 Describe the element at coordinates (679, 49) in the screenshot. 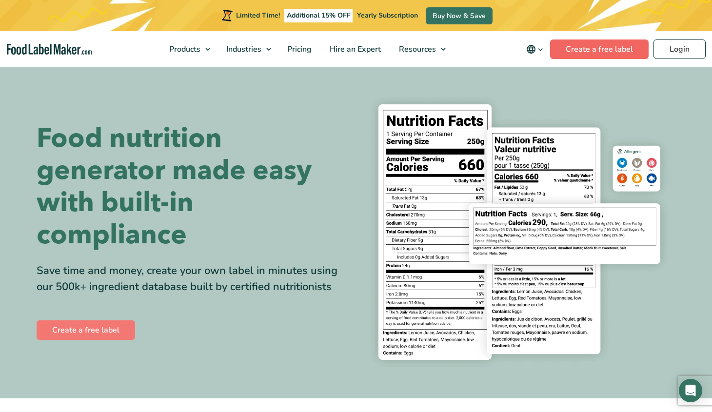

I see `a: Login` at that location.